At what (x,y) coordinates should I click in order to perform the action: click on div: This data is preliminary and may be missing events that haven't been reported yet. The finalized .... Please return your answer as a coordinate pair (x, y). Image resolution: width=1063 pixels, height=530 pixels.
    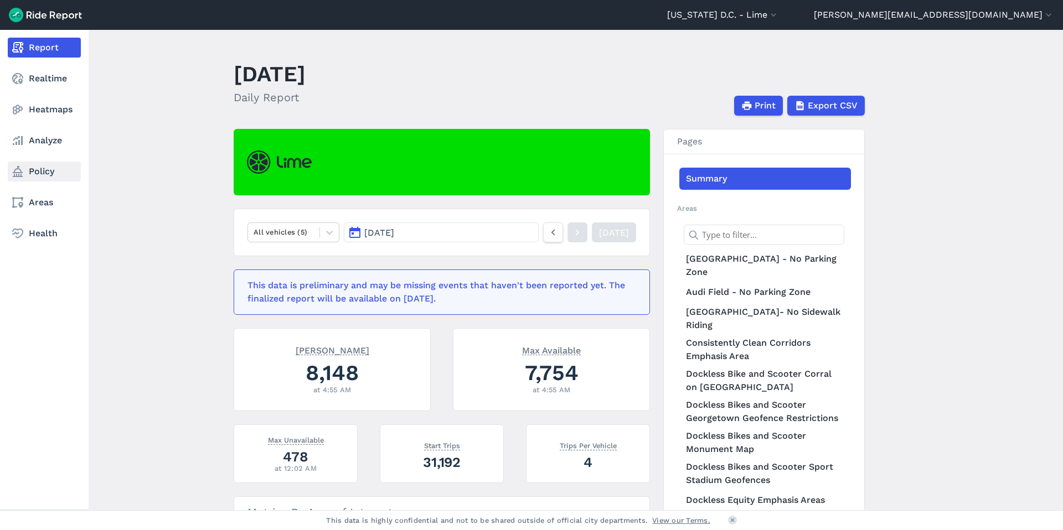
    Looking at the image, I should click on (438, 292).